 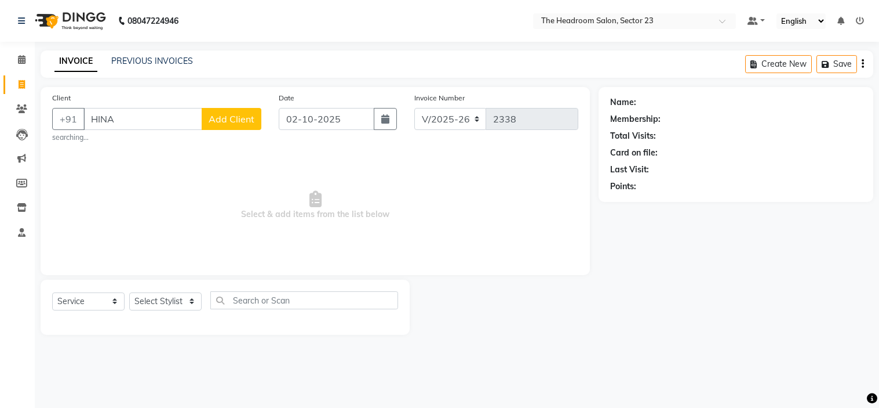 I want to click on span: Add Client, so click(x=231, y=119).